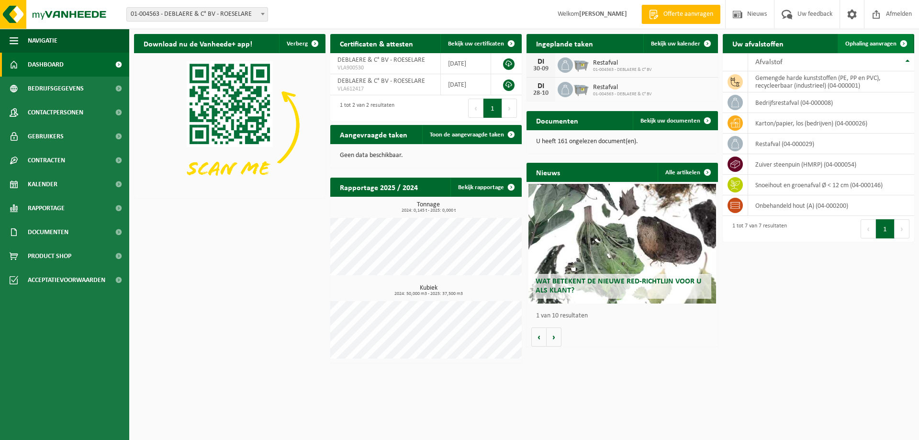 The height and width of the screenshot is (440, 919). Describe the element at coordinates (376, 43) in the screenshot. I see `h2: Certificaten & attesten` at that location.